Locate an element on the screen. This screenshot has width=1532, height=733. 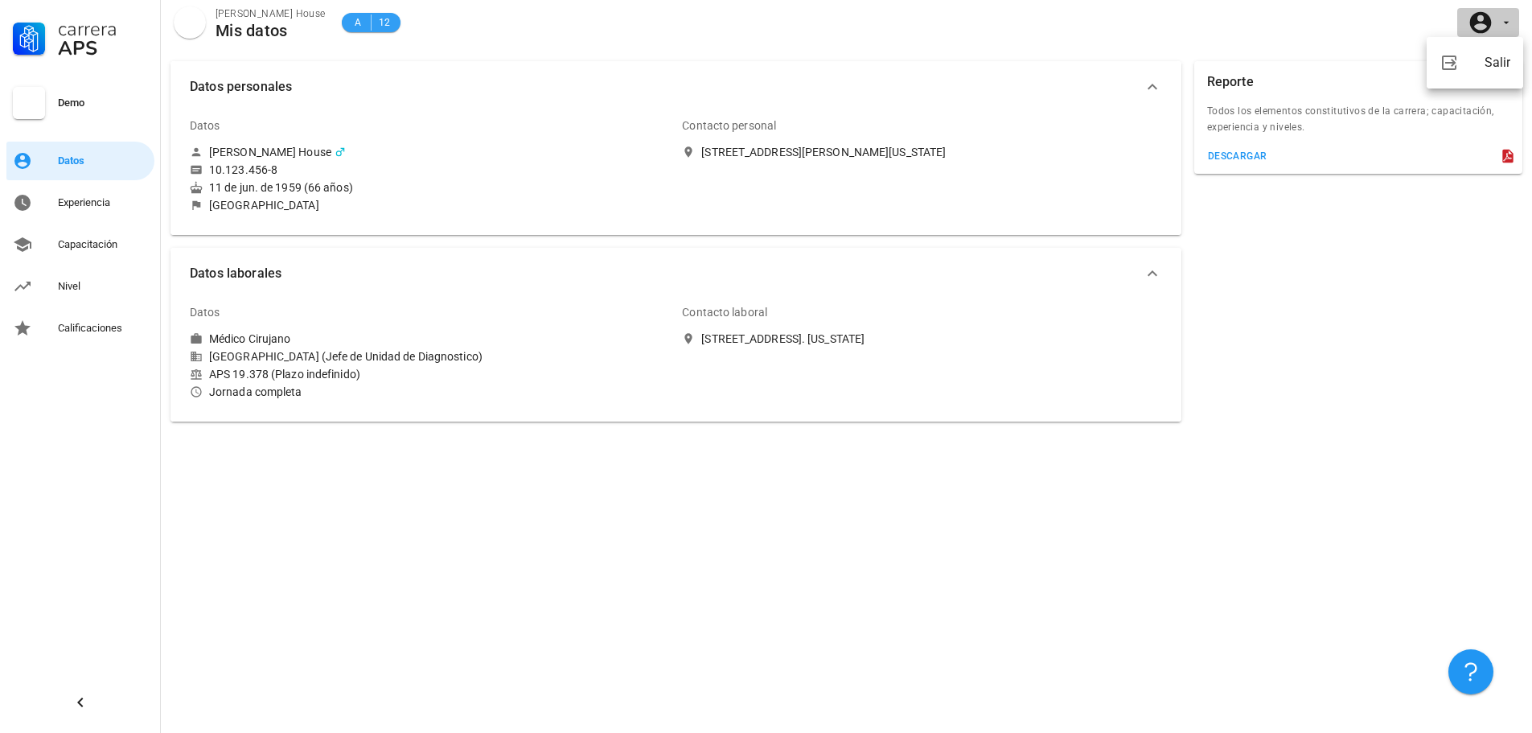
div: Capacitación is located at coordinates (103, 244).